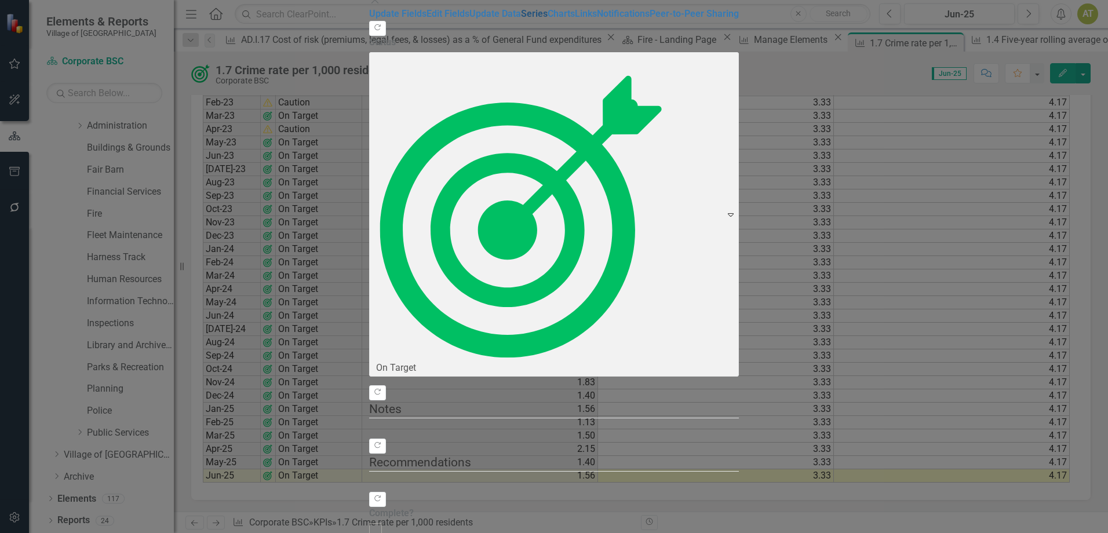  I want to click on a: Links, so click(586, 13).